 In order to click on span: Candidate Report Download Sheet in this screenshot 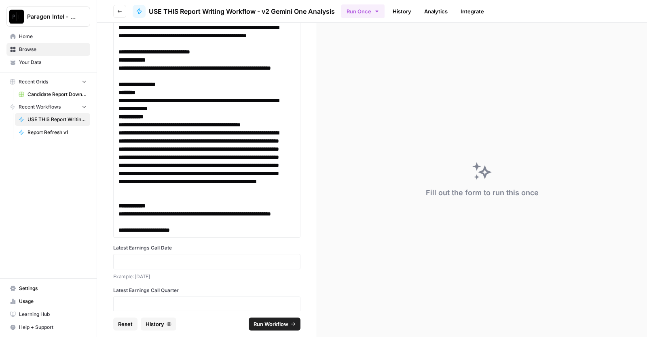, I will do `click(57, 94)`.